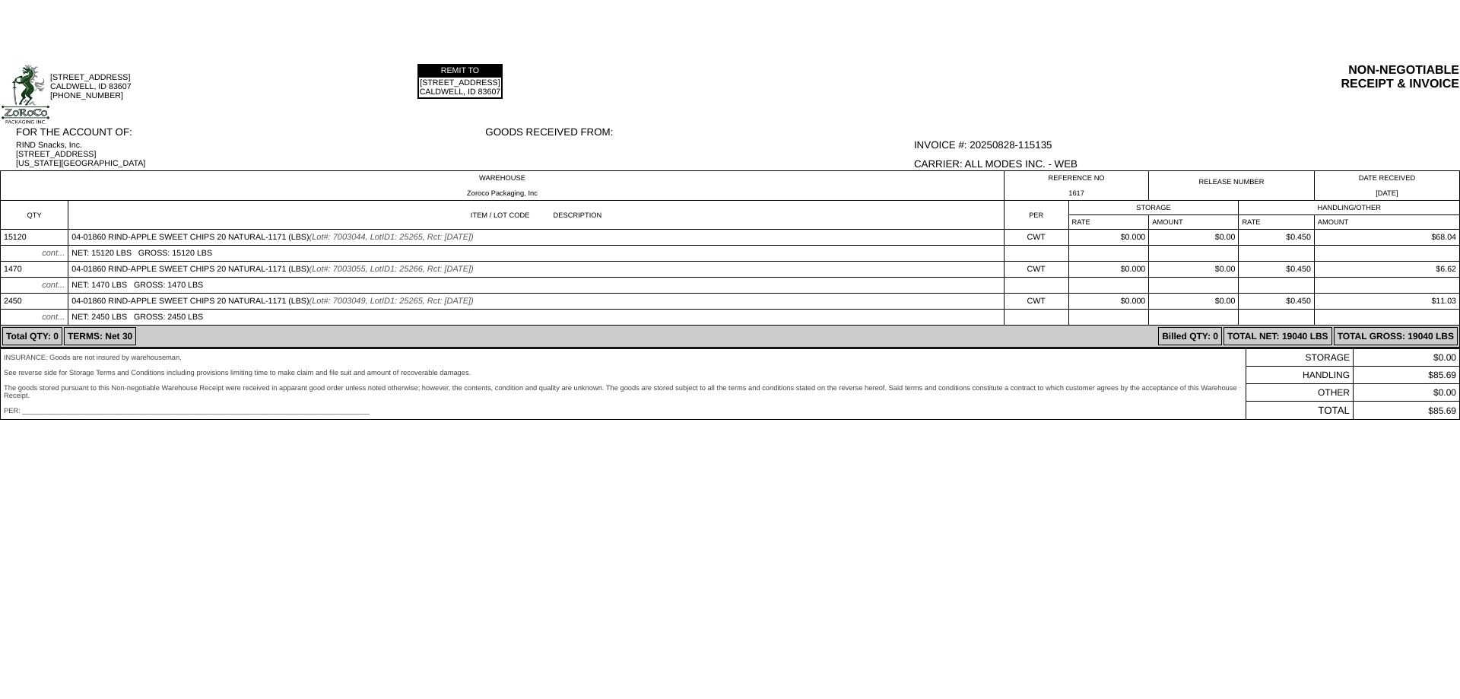  What do you see at coordinates (1386, 269) in the screenshot?
I see `td: $6.62` at bounding box center [1386, 269].